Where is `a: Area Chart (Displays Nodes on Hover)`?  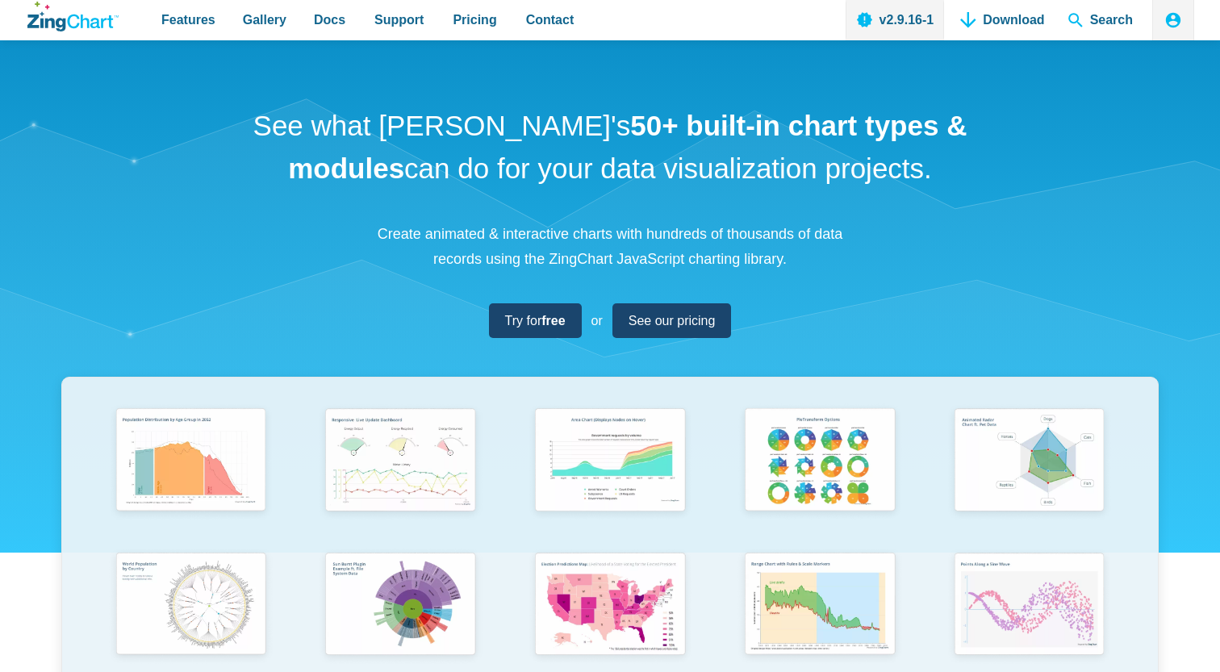 a: Area Chart (Displays Nodes on Hover) is located at coordinates (610, 474).